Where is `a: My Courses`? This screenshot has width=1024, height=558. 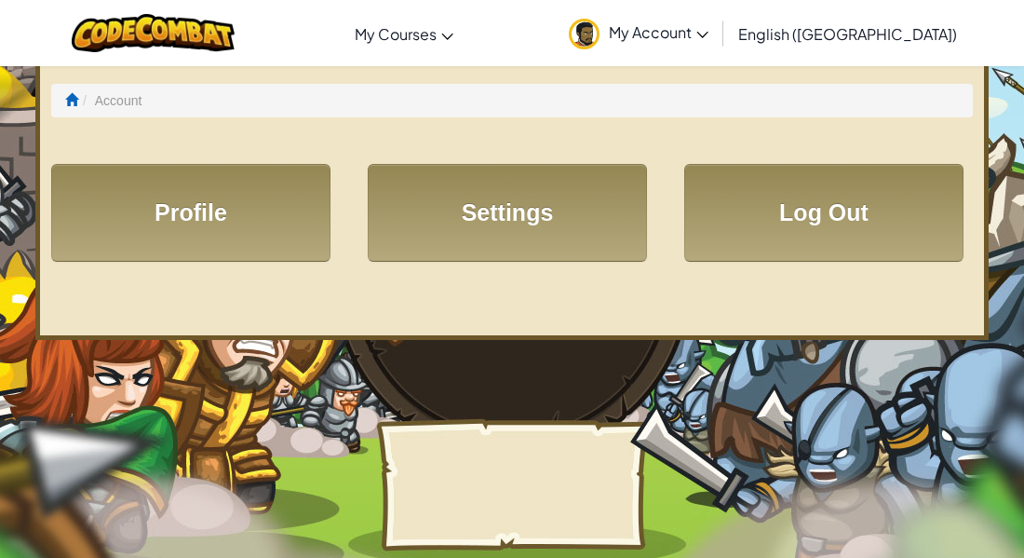 a: My Courses is located at coordinates (404, 34).